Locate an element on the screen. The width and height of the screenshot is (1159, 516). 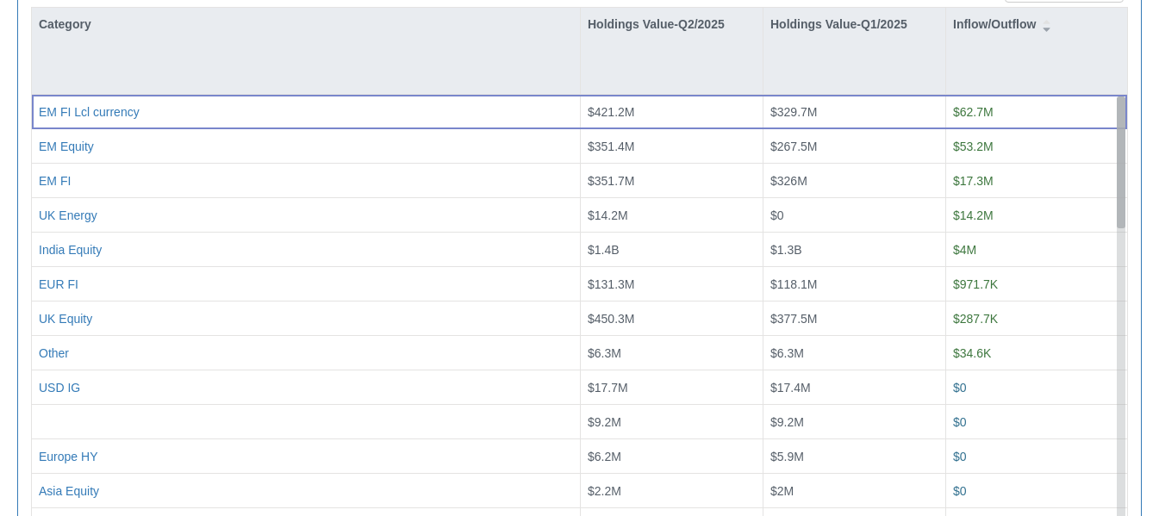
span: $5.9M is located at coordinates (787, 457).